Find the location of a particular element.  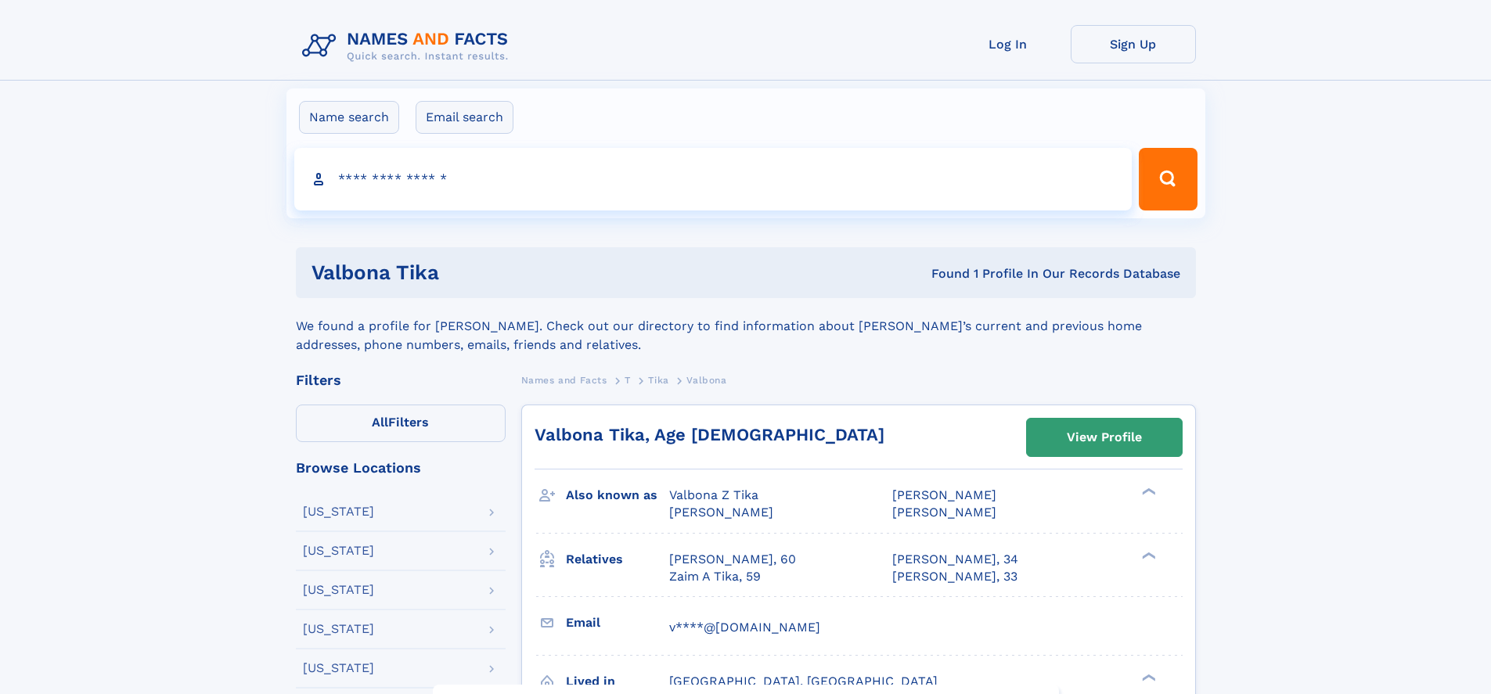

span: Valbona Z Tika is located at coordinates (714, 495).